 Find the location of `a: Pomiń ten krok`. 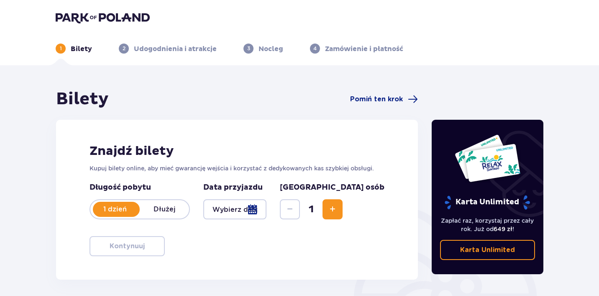

a: Pomiń ten krok is located at coordinates (384, 99).